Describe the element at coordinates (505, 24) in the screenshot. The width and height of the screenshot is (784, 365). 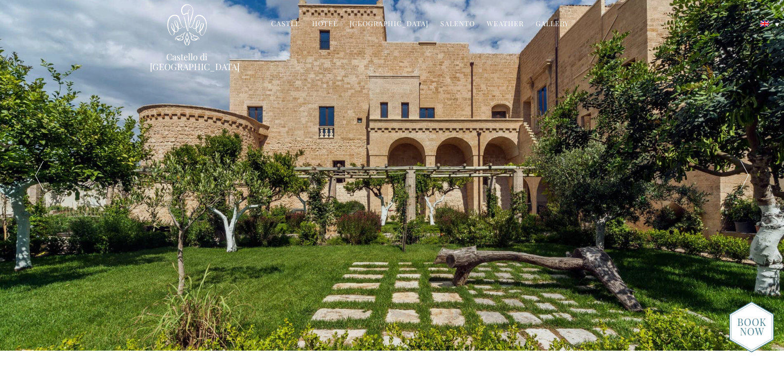
I see `a: Weather` at that location.